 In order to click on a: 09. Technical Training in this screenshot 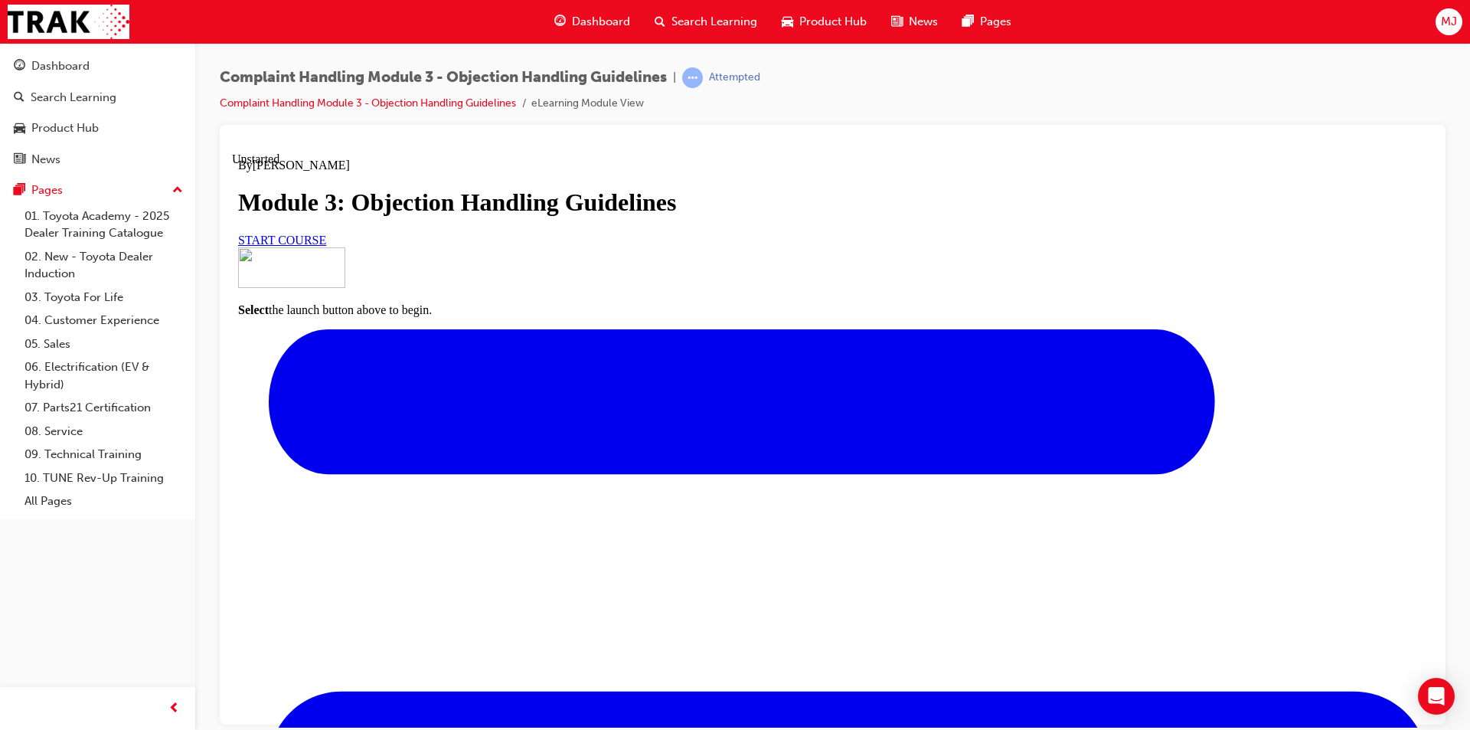, I will do `click(103, 454)`.